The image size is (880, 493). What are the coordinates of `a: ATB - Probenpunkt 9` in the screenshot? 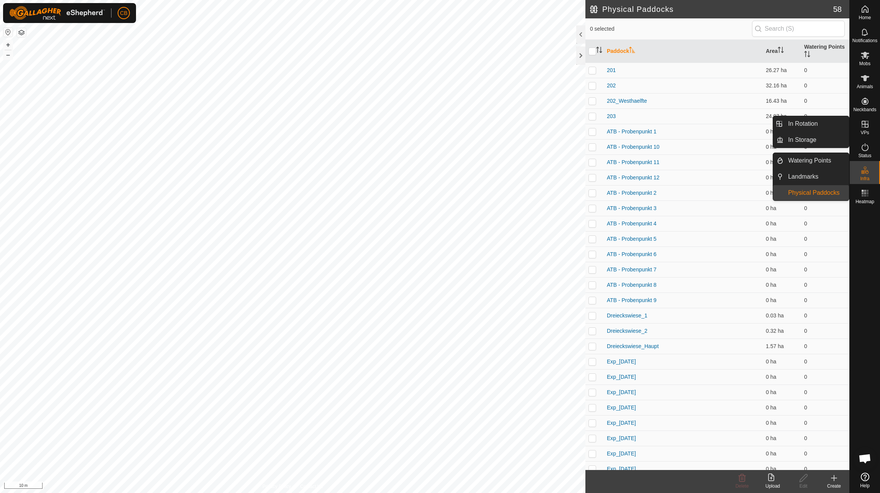 It's located at (632, 300).